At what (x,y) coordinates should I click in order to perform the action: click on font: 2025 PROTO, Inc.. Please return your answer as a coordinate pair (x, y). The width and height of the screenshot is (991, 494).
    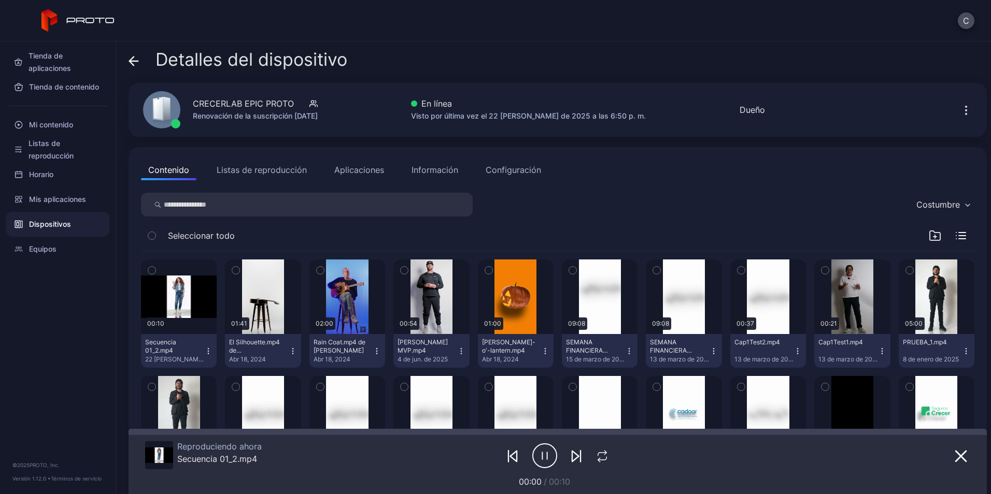
    Looking at the image, I should click on (38, 465).